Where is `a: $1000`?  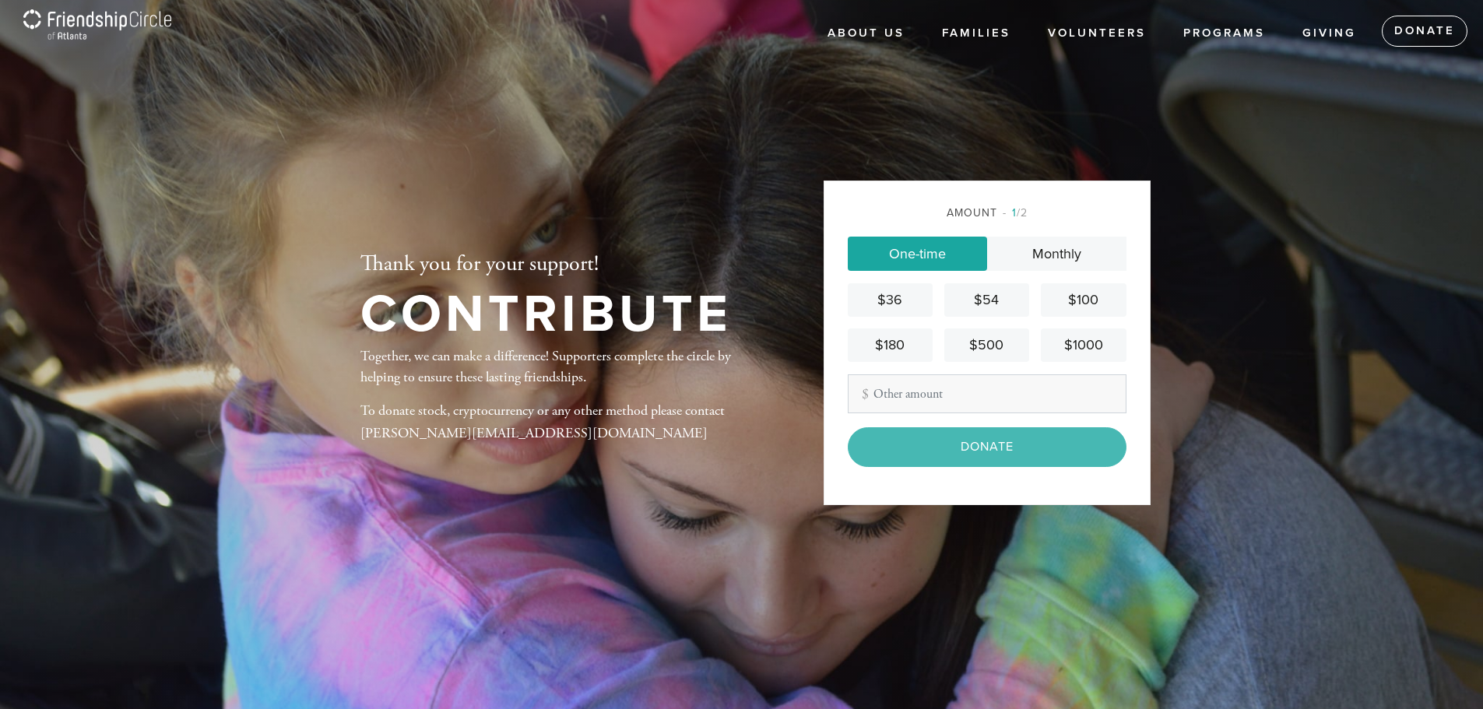
a: $1000 is located at coordinates (1083, 345).